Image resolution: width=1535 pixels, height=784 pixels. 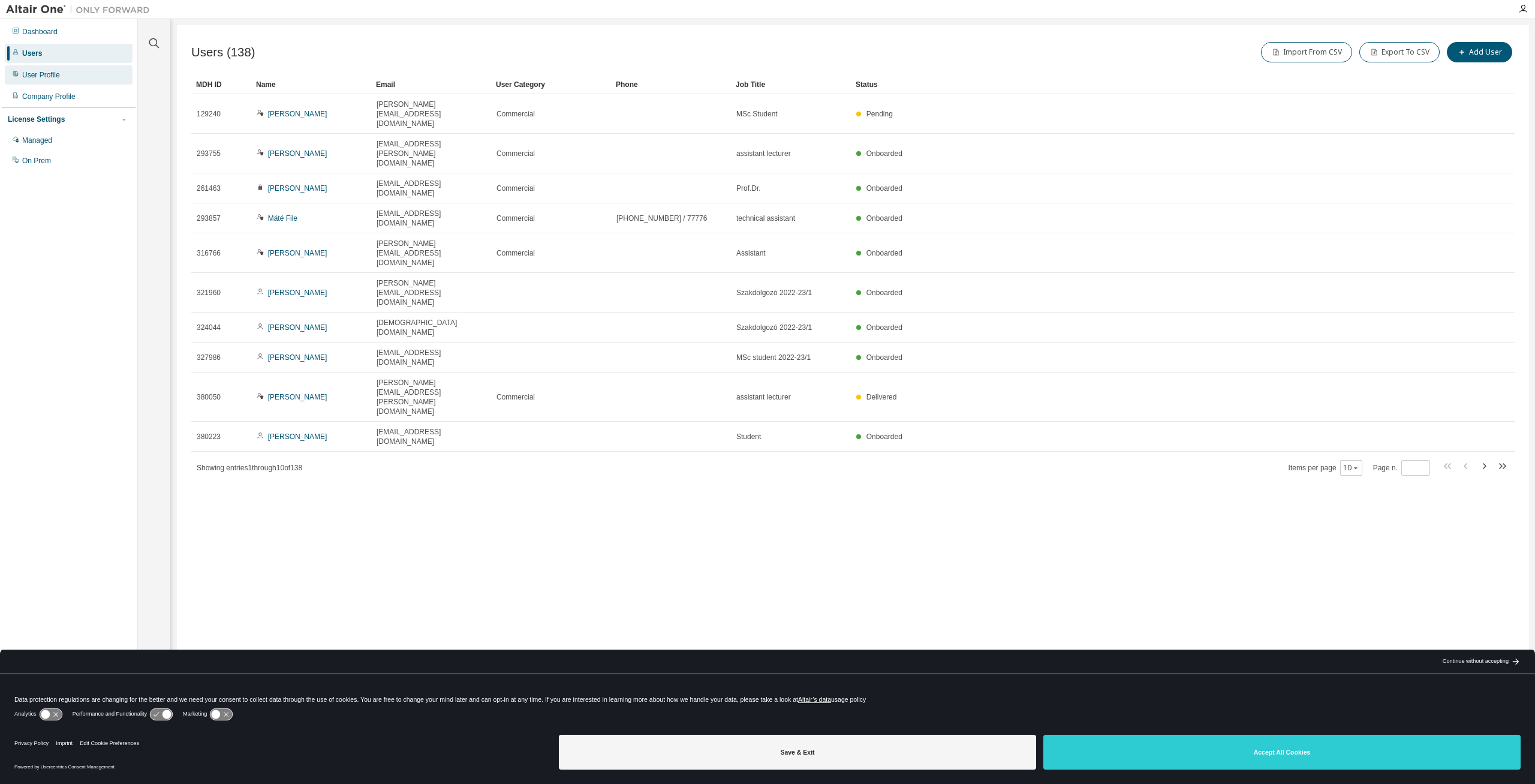 What do you see at coordinates (431, 85) in the screenshot?
I see `div: Email` at bounding box center [431, 85].